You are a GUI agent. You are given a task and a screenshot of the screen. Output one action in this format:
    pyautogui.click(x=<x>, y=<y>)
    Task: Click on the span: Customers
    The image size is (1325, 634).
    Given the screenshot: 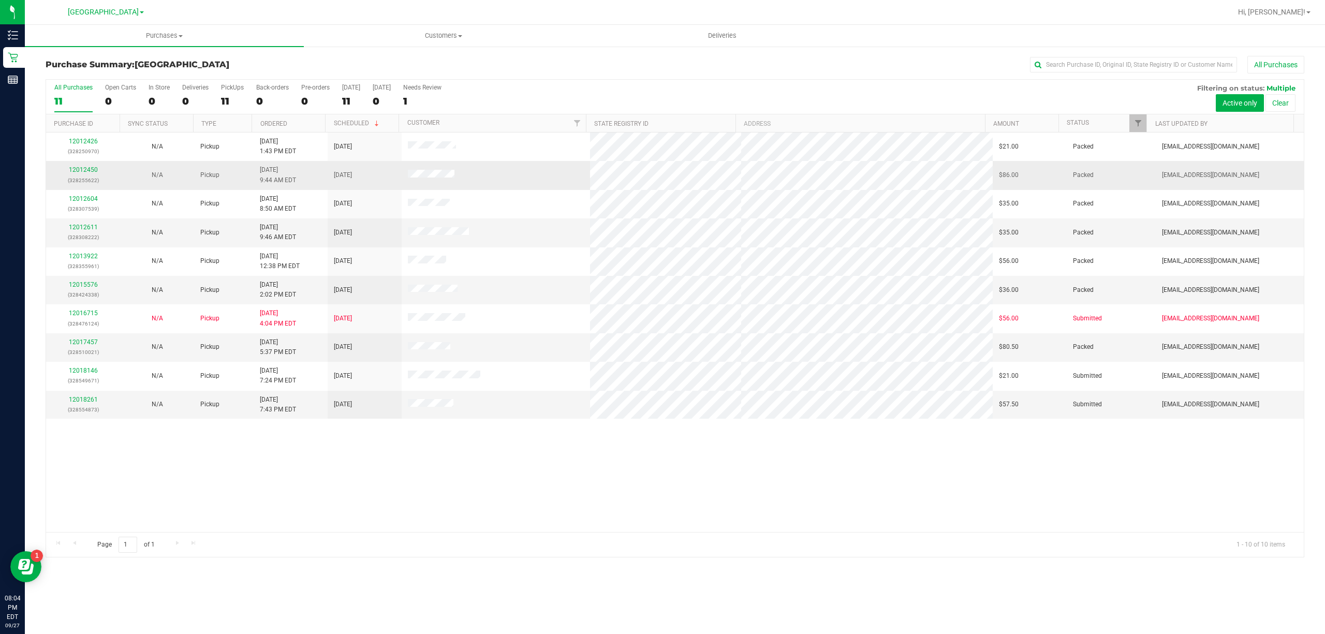 What is the action you would take?
    pyautogui.click(x=443, y=36)
    